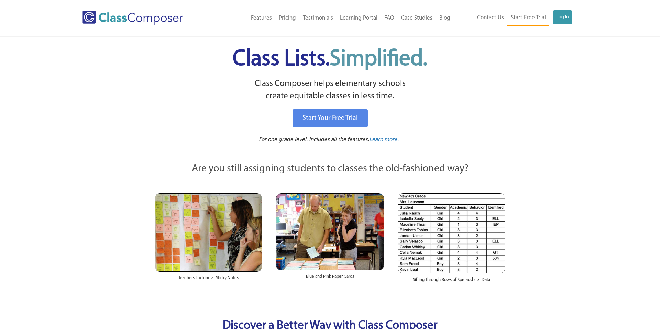 This screenshot has width=660, height=329. What do you see at coordinates (314, 139) in the screenshot?
I see `span: For one grade level. Includes all the features.` at bounding box center [314, 139].